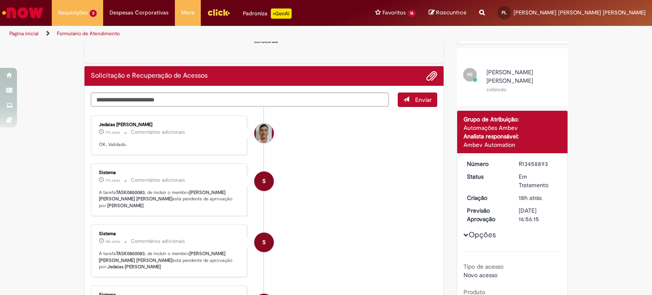  What do you see at coordinates (486, 176) in the screenshot?
I see `dt: Status` at bounding box center [486, 176].